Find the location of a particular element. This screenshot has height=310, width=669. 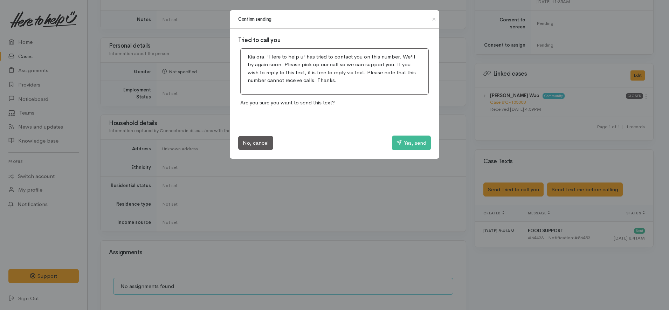

h3: Tried to call you is located at coordinates (335, 40).